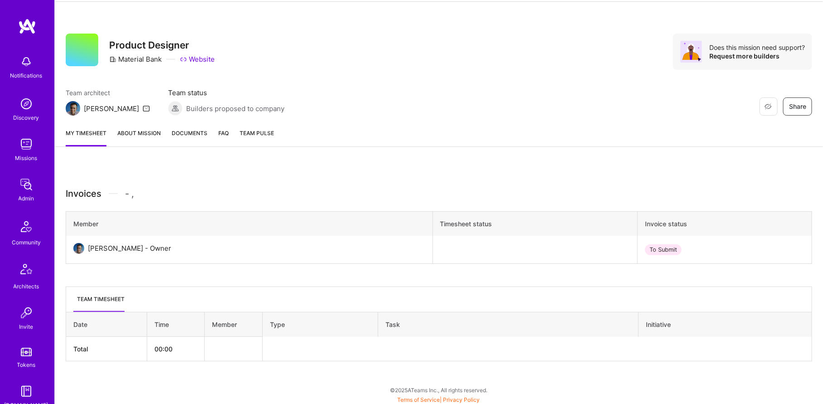 This screenshot has width=823, height=404. Describe the element at coordinates (197, 59) in the screenshot. I see `a: Website` at that location.